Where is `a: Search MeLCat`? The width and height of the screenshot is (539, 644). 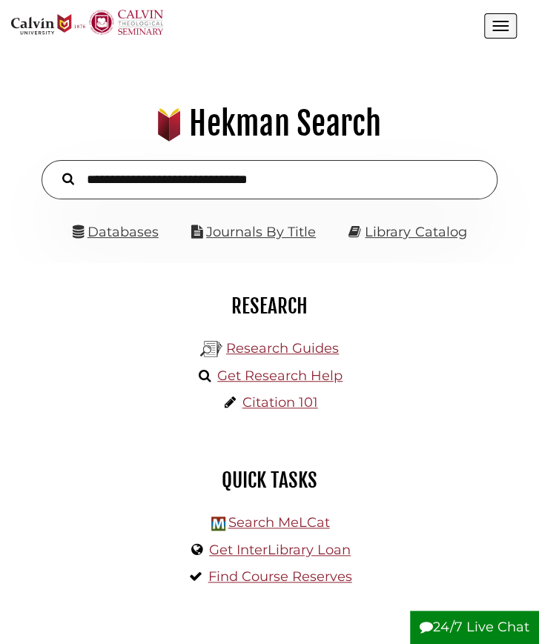 a: Search MeLCat is located at coordinates (278, 523).